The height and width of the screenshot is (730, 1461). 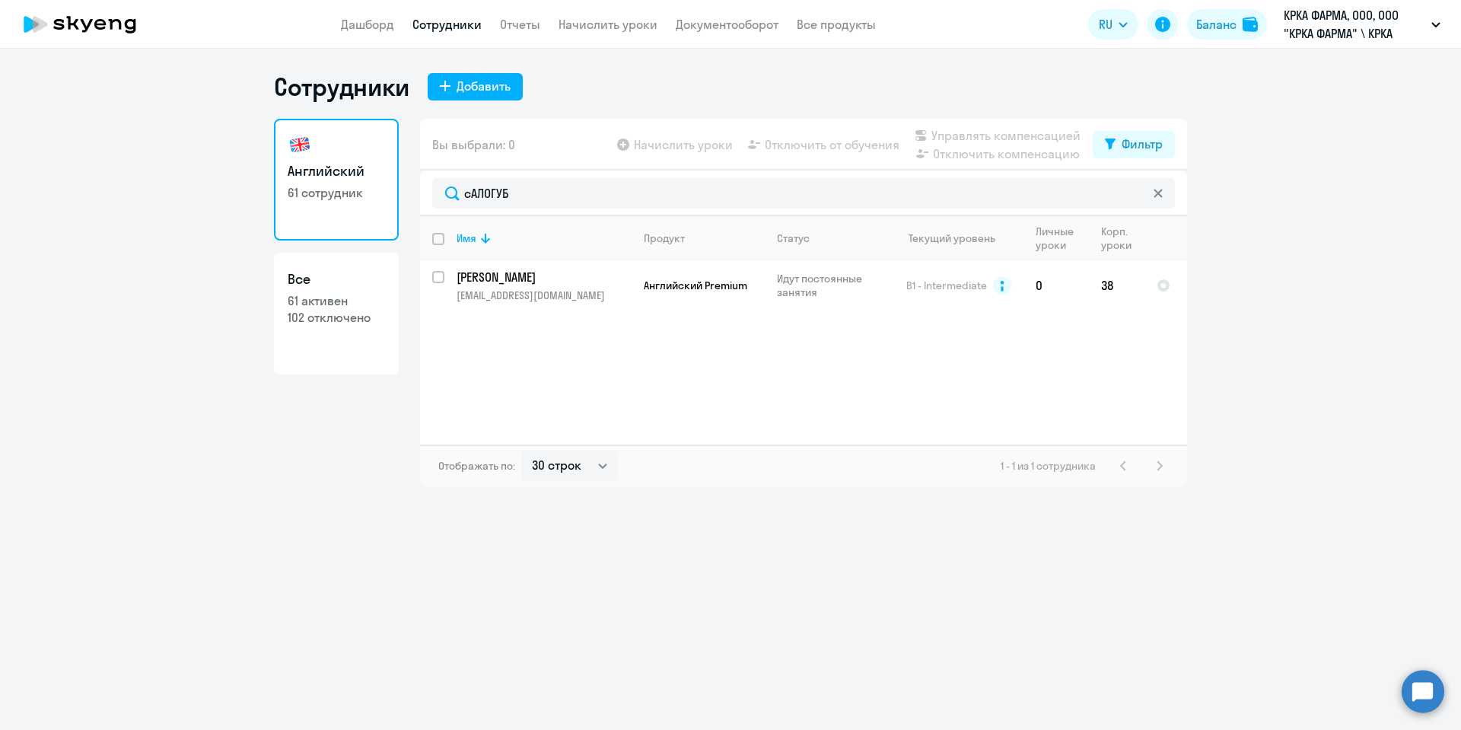 I want to click on a: Документооборот, so click(x=727, y=24).